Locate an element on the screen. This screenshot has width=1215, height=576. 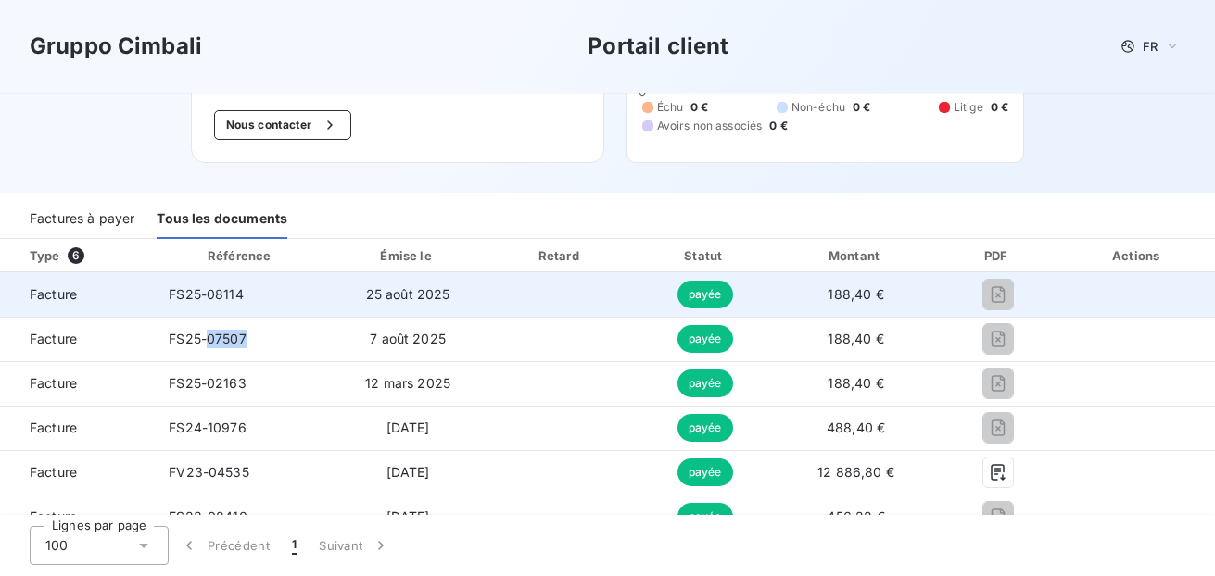
button: 1 is located at coordinates (294, 546).